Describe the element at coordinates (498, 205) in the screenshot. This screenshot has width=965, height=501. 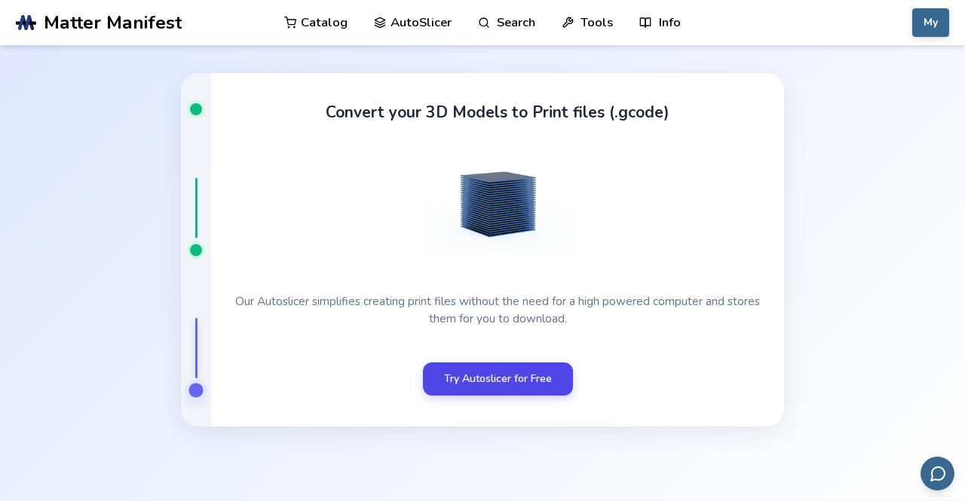
I see `img: Convert your 3D Models to Print files (.gcode)` at that location.